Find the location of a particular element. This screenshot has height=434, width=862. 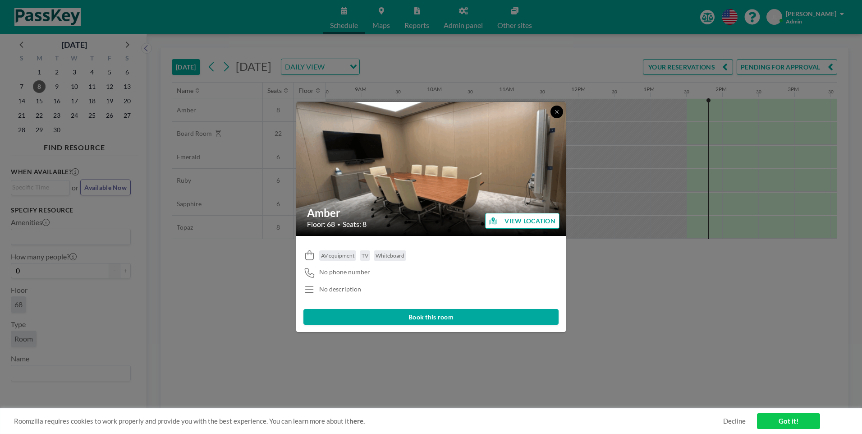

span: AV equipment is located at coordinates (338, 255).